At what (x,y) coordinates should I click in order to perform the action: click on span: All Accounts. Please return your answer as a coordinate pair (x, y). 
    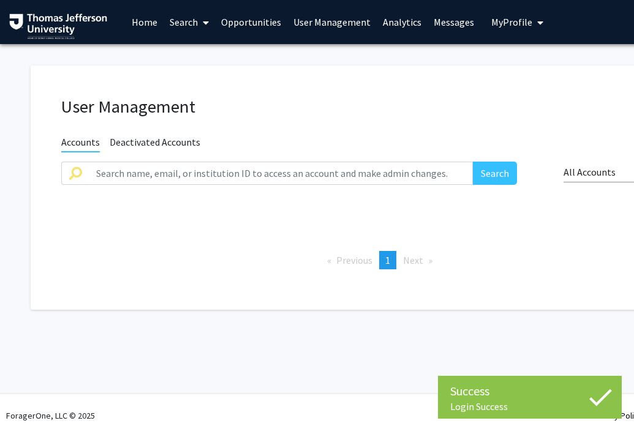
    Looking at the image, I should click on (589, 172).